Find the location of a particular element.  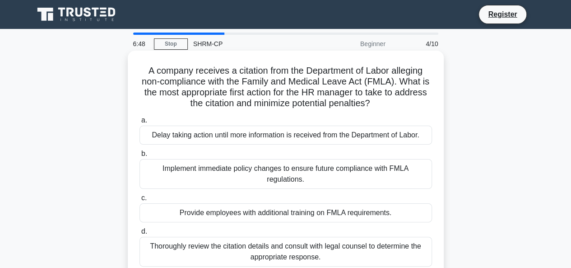

div: Thoroughly review the citation details and consult with legal counsel to determine the appropriat... is located at coordinates (286, 252).